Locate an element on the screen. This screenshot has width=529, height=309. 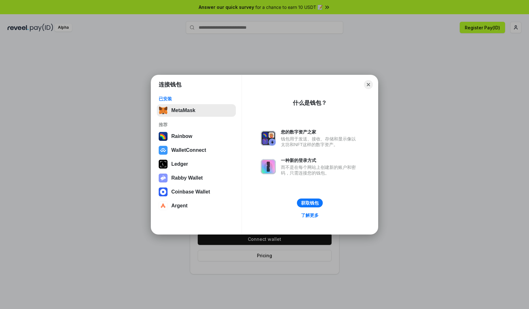
div: Rabby Wallet is located at coordinates (187, 178).